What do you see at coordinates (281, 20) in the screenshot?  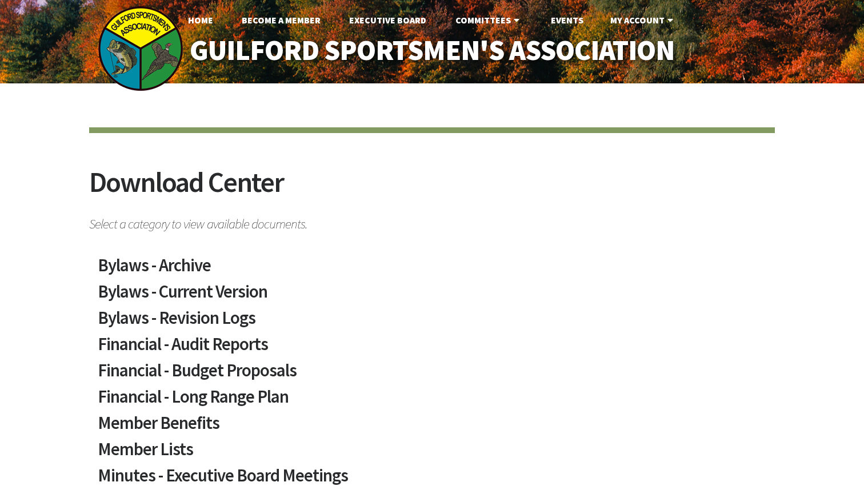 I see `a: Become A Member` at bounding box center [281, 20].